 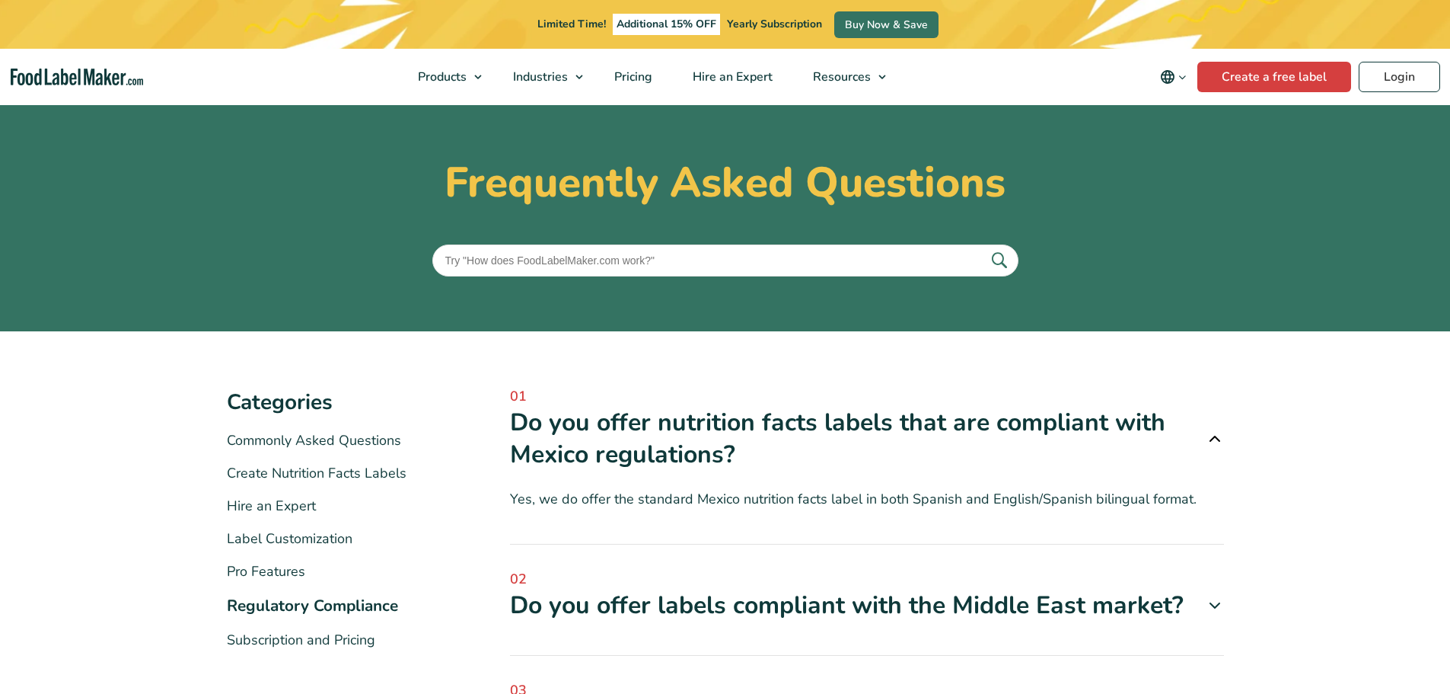 I want to click on a: 02 Do you offer labels compliant with the Middle East market?, so click(x=867, y=595).